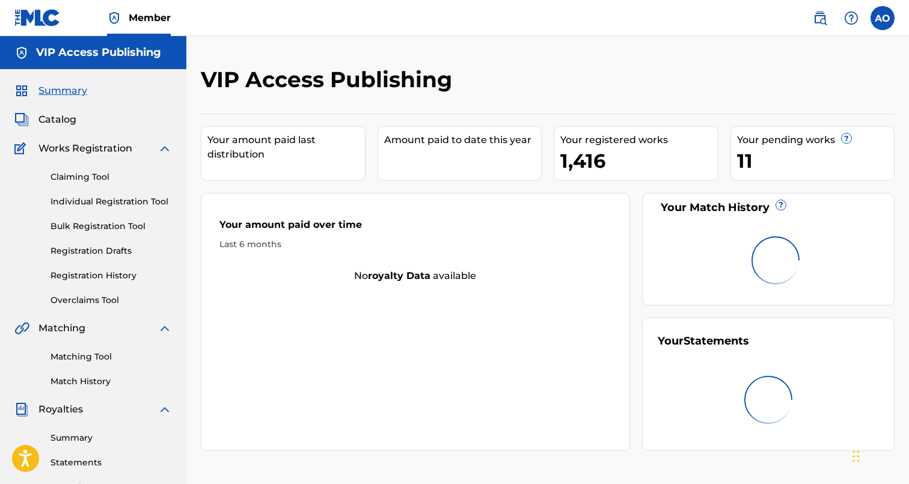  Describe the element at coordinates (111, 381) in the screenshot. I see `a: Match History` at that location.